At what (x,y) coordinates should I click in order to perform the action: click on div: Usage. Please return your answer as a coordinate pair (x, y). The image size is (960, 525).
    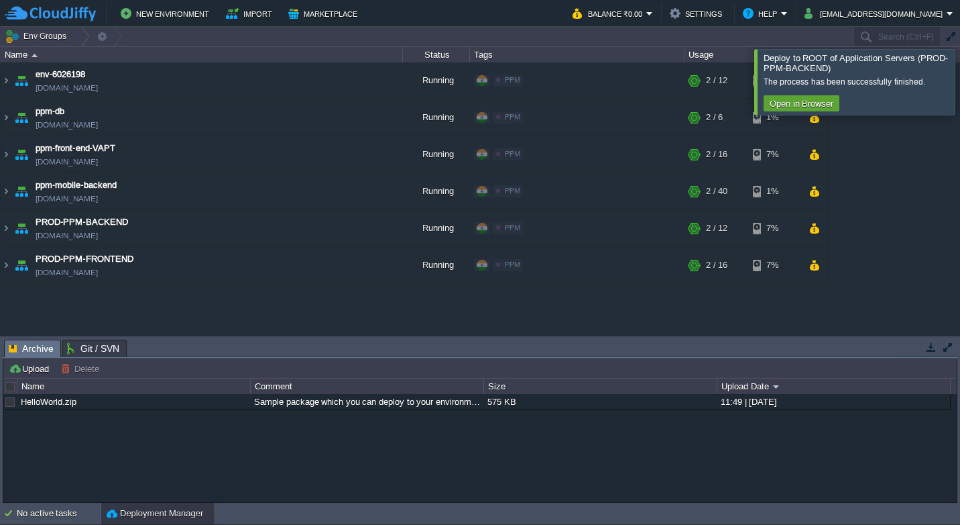
    Looking at the image, I should click on (756, 54).